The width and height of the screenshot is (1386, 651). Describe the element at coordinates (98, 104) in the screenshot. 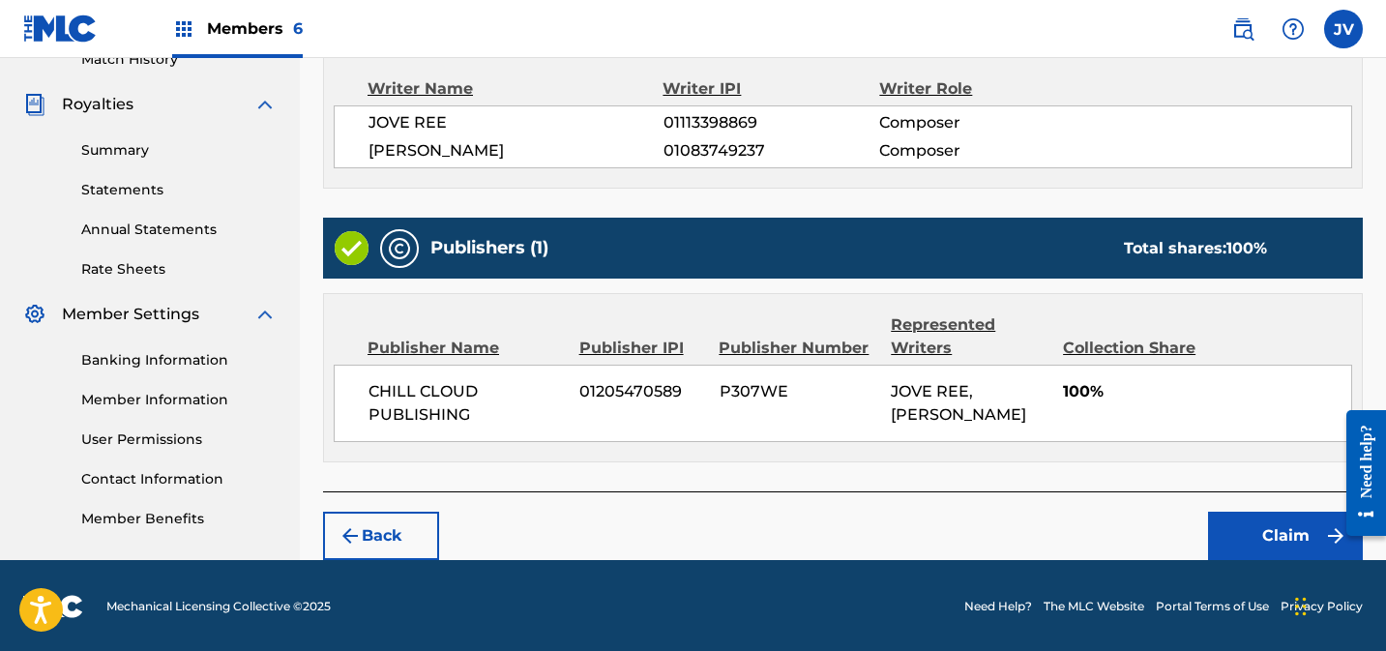

I see `span: Royalties` at that location.